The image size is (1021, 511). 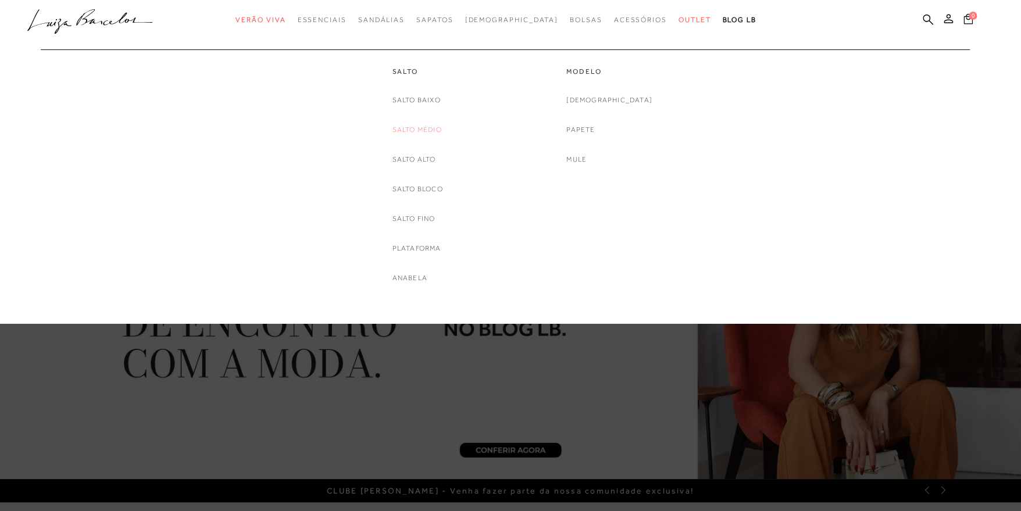 What do you see at coordinates (435, 20) in the screenshot?
I see `span: Sapatos` at bounding box center [435, 20].